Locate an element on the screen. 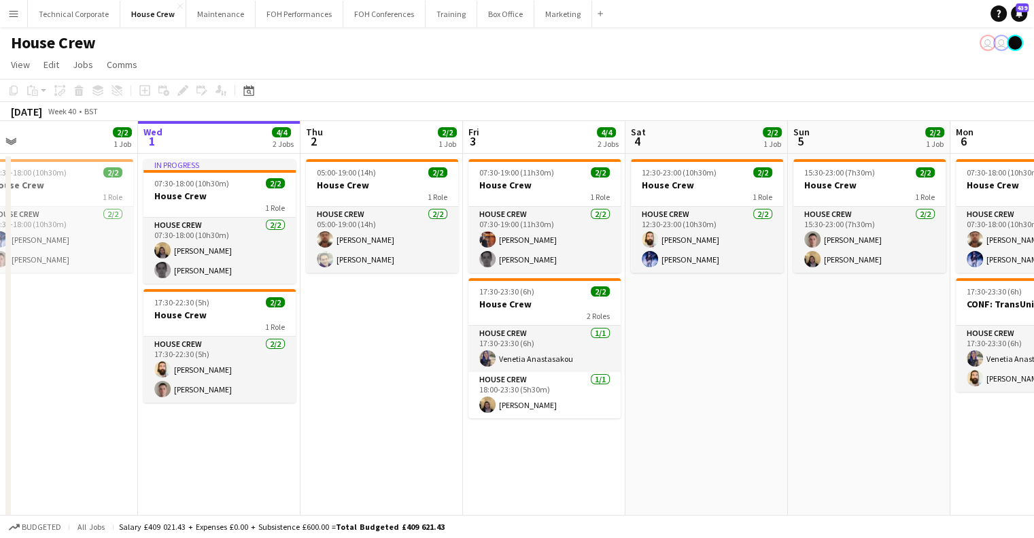 Image resolution: width=1034 pixels, height=538 pixels. a: Jobs is located at coordinates (83, 65).